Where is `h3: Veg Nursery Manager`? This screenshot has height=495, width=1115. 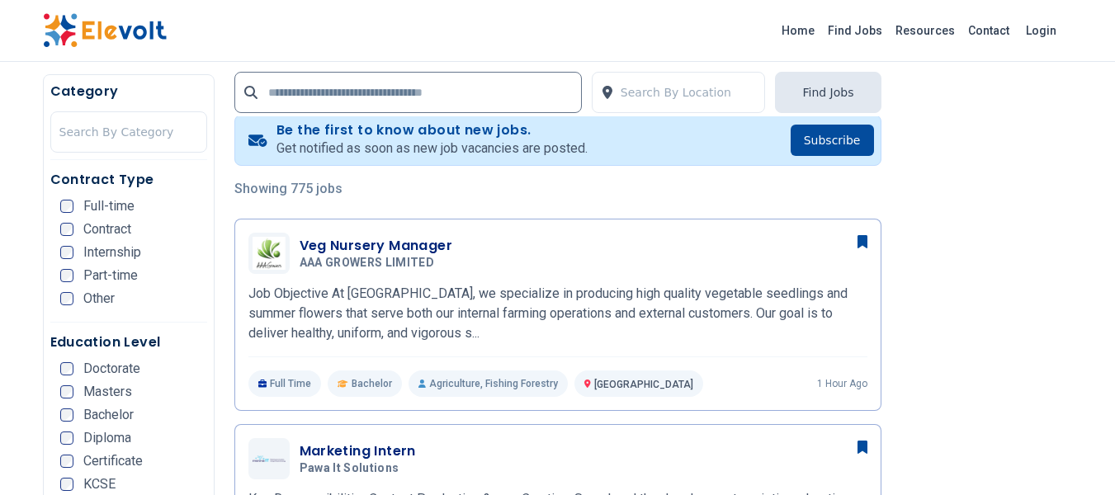 h3: Veg Nursery Manager is located at coordinates (376, 246).